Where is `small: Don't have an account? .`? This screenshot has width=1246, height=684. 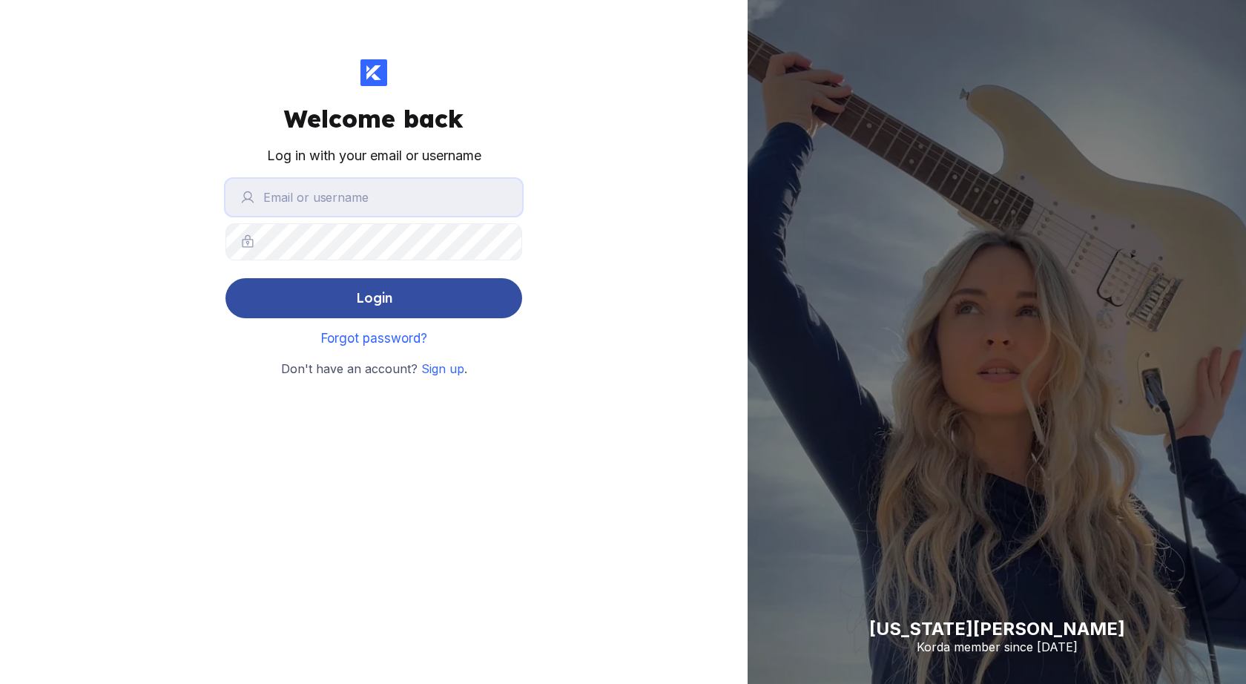
small: Don't have an account? . is located at coordinates (374, 369).